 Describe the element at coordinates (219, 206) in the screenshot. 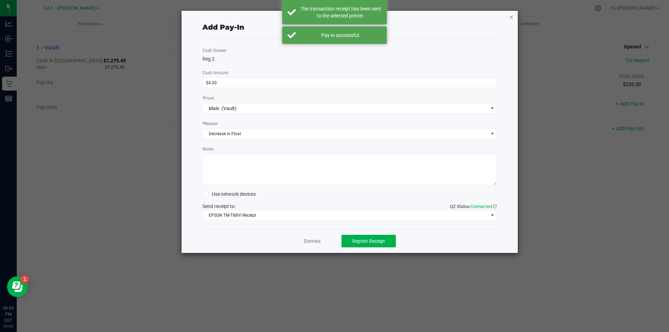

I see `span: Send receipt to:` at that location.